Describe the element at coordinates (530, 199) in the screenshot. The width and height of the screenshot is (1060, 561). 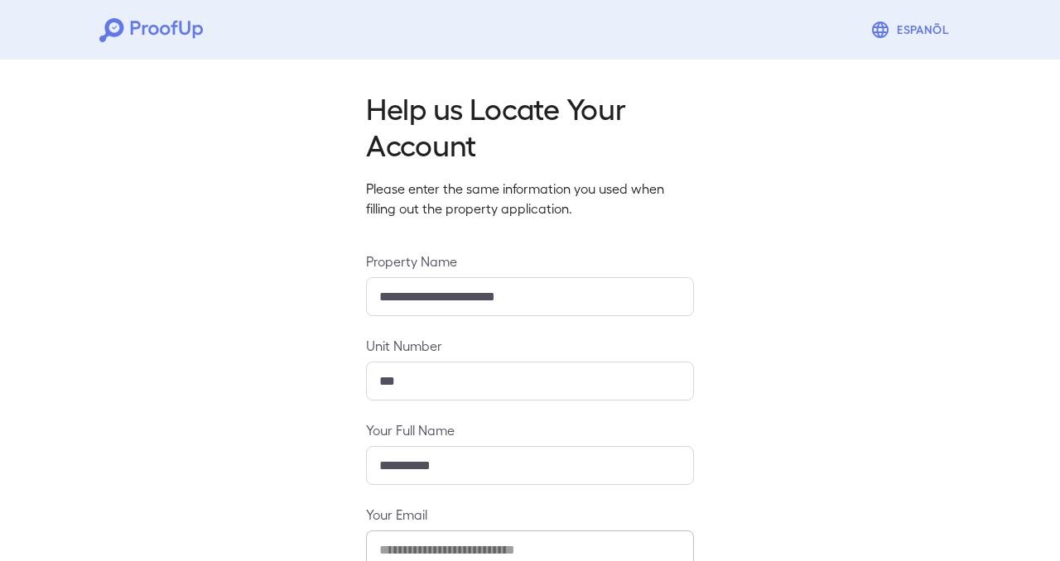
I see `p: Please enter the same information you used when filling out the property application.` at that location.